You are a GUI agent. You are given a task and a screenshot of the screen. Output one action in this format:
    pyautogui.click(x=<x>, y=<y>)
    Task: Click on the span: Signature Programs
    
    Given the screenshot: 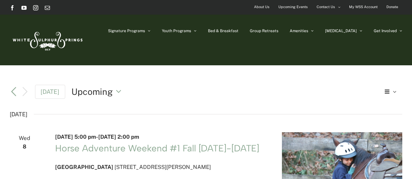 What is the action you would take?
    pyautogui.click(x=127, y=31)
    